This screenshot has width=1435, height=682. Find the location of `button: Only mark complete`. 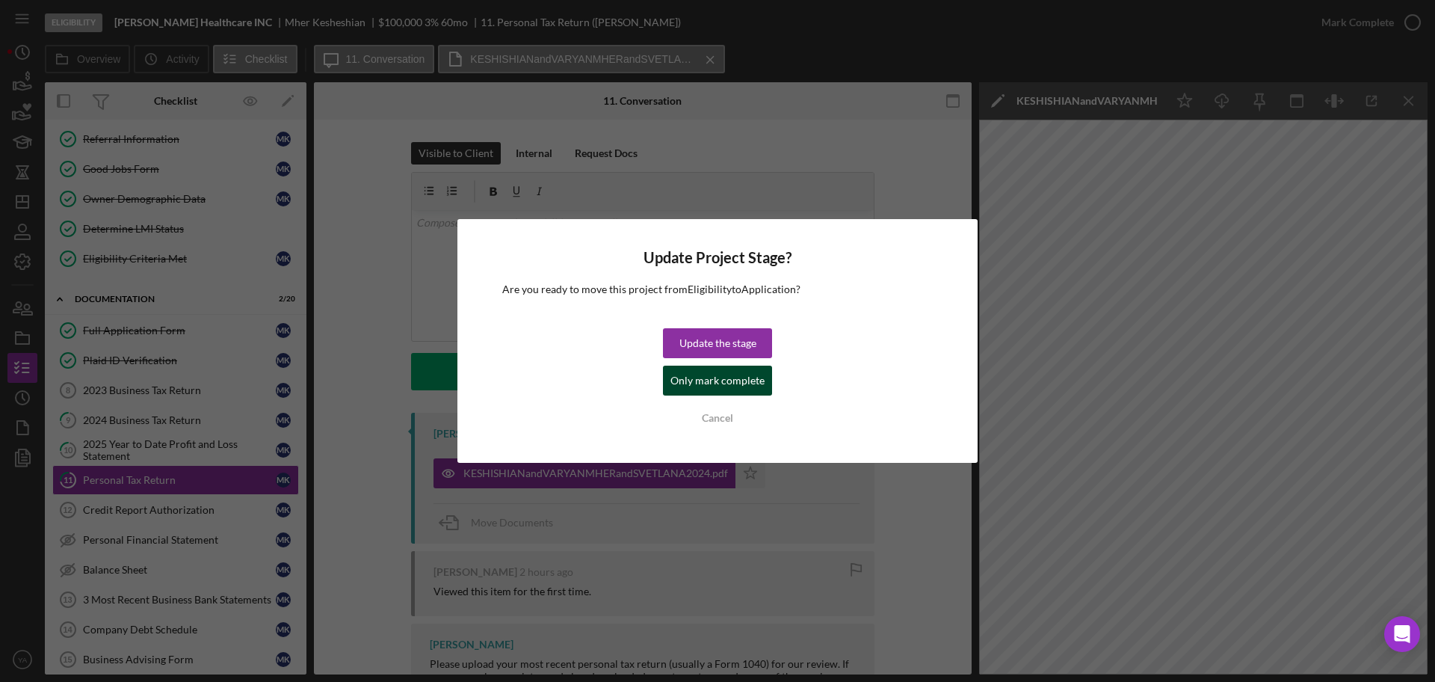

button: Only mark complete is located at coordinates (718, 381).